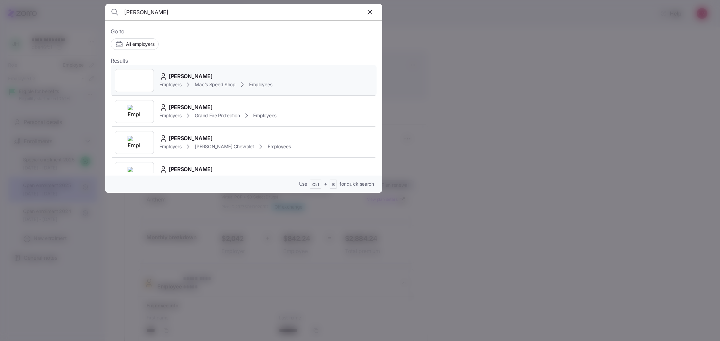 The image size is (720, 341). I want to click on span: for quick search, so click(357, 184).